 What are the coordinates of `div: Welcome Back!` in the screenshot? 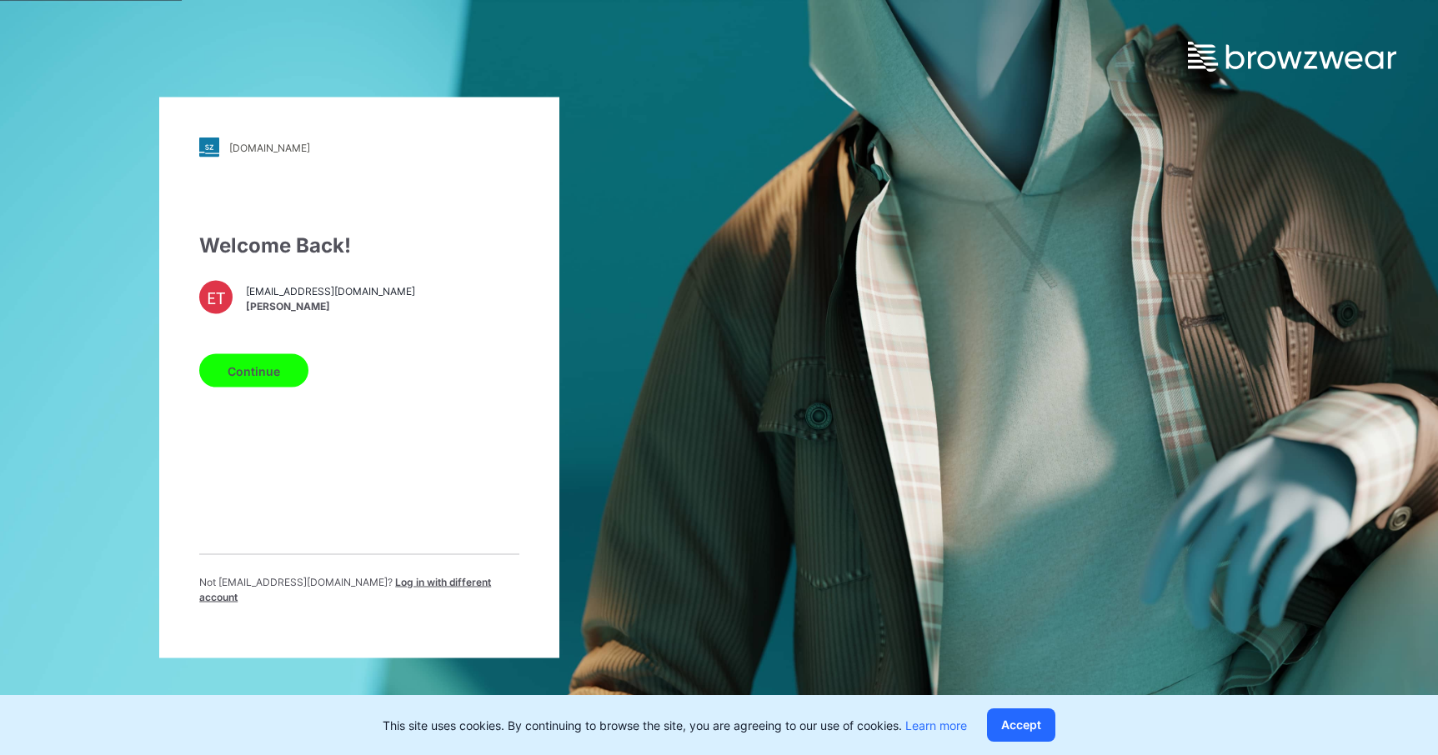 It's located at (359, 246).